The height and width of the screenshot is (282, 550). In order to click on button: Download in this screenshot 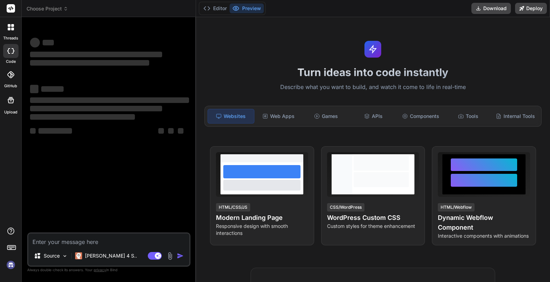, I will do `click(491, 8)`.